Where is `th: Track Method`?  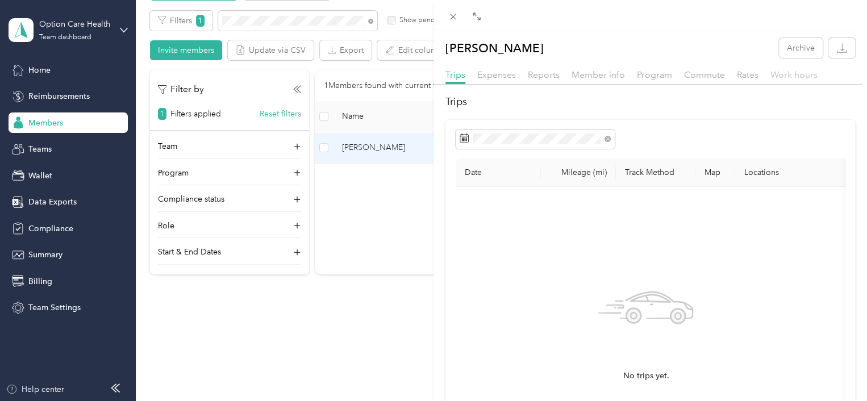 th: Track Method is located at coordinates (656, 173).